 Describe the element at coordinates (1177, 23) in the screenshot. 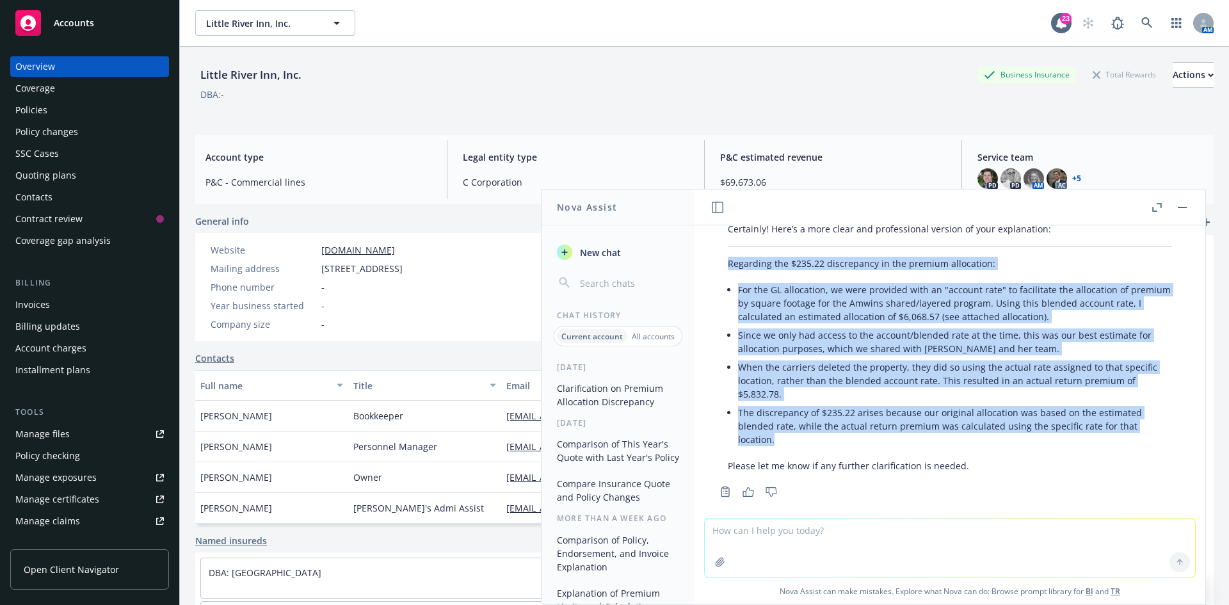

I see `a: Switch app` at that location.